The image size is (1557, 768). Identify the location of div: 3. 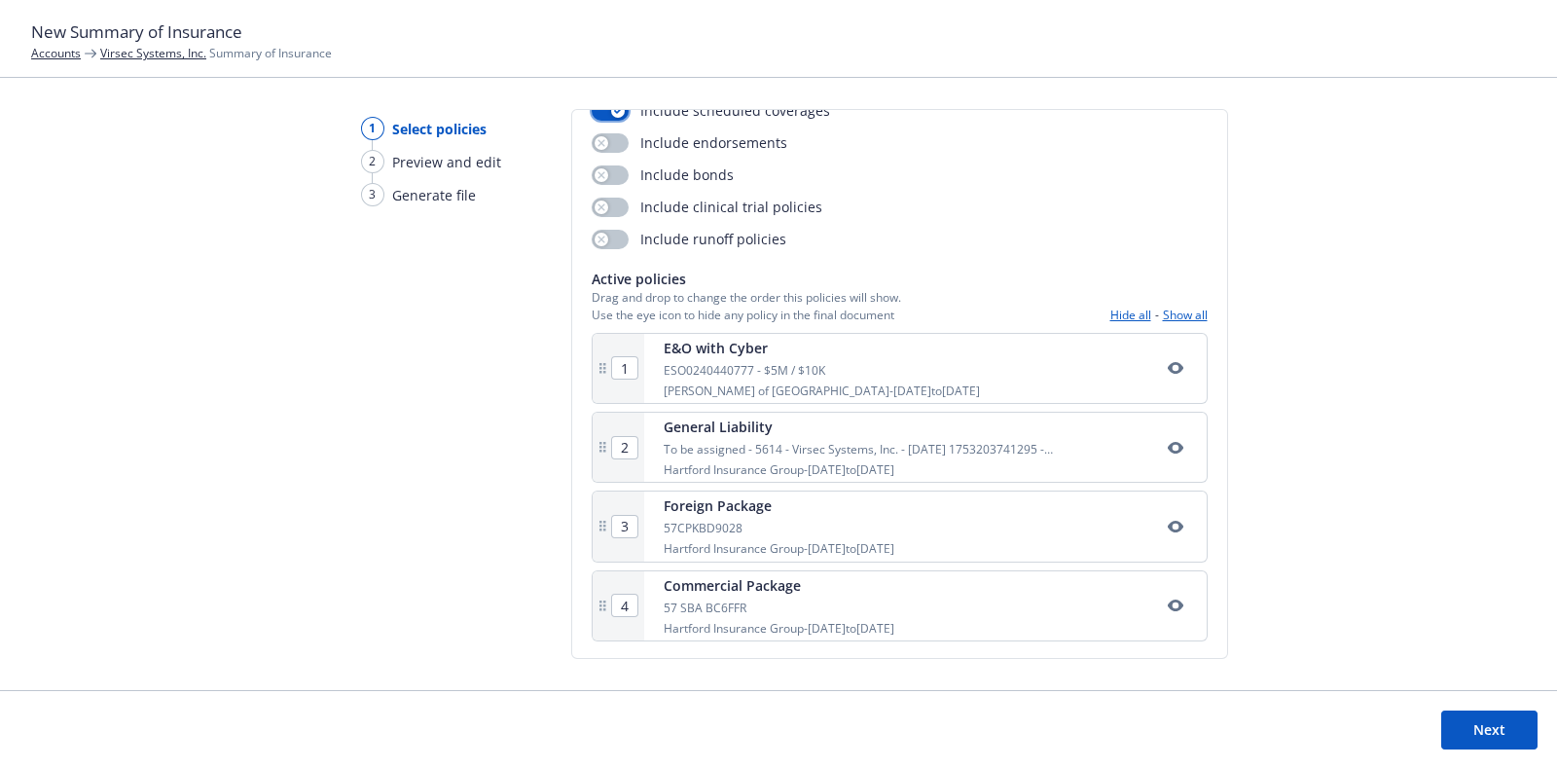
(373, 195).